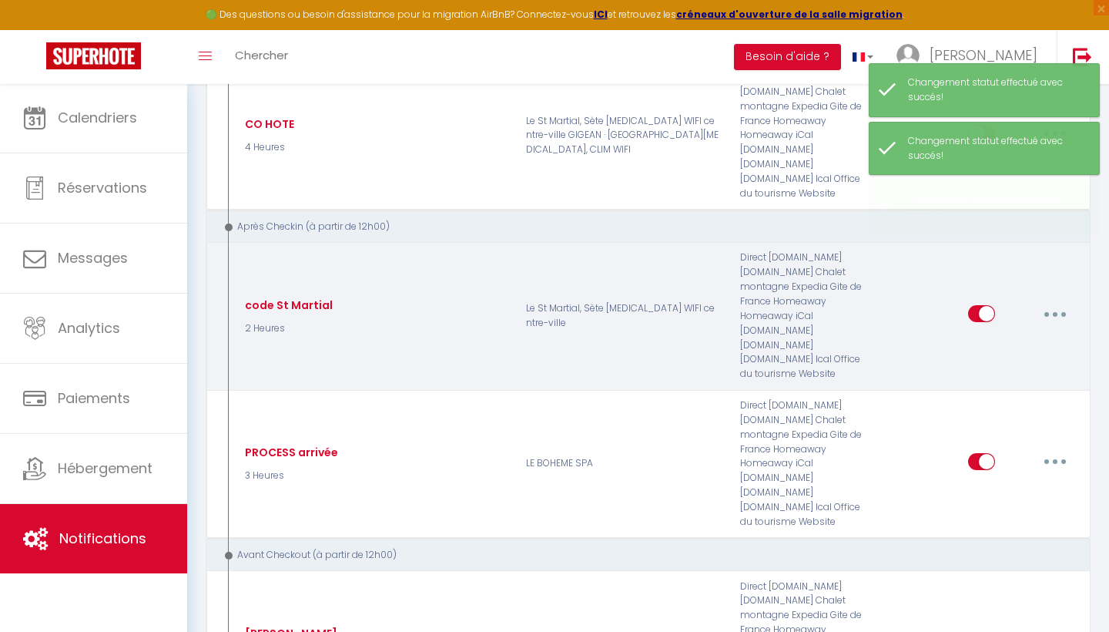 The width and height of the screenshot is (1109, 632). I want to click on div: Avant Checkout (à partir de 12h00), so click(640, 555).